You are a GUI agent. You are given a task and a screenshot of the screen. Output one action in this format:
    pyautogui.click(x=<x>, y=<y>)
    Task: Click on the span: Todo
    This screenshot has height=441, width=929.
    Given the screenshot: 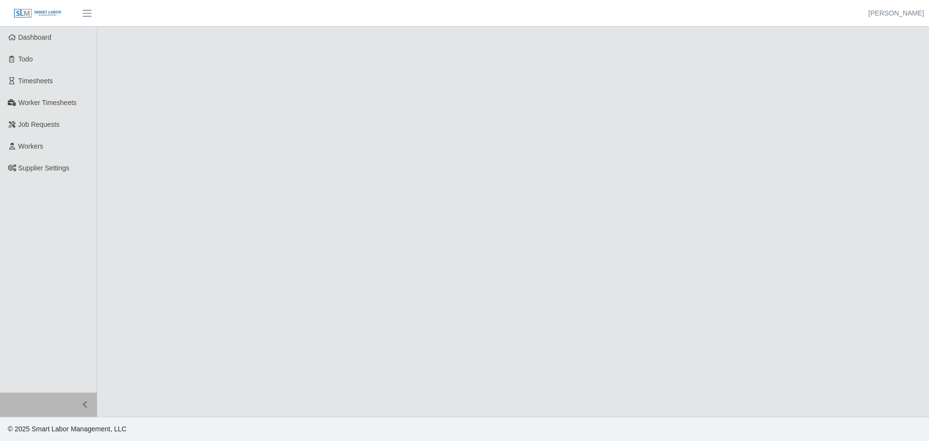 What is the action you would take?
    pyautogui.click(x=26, y=59)
    